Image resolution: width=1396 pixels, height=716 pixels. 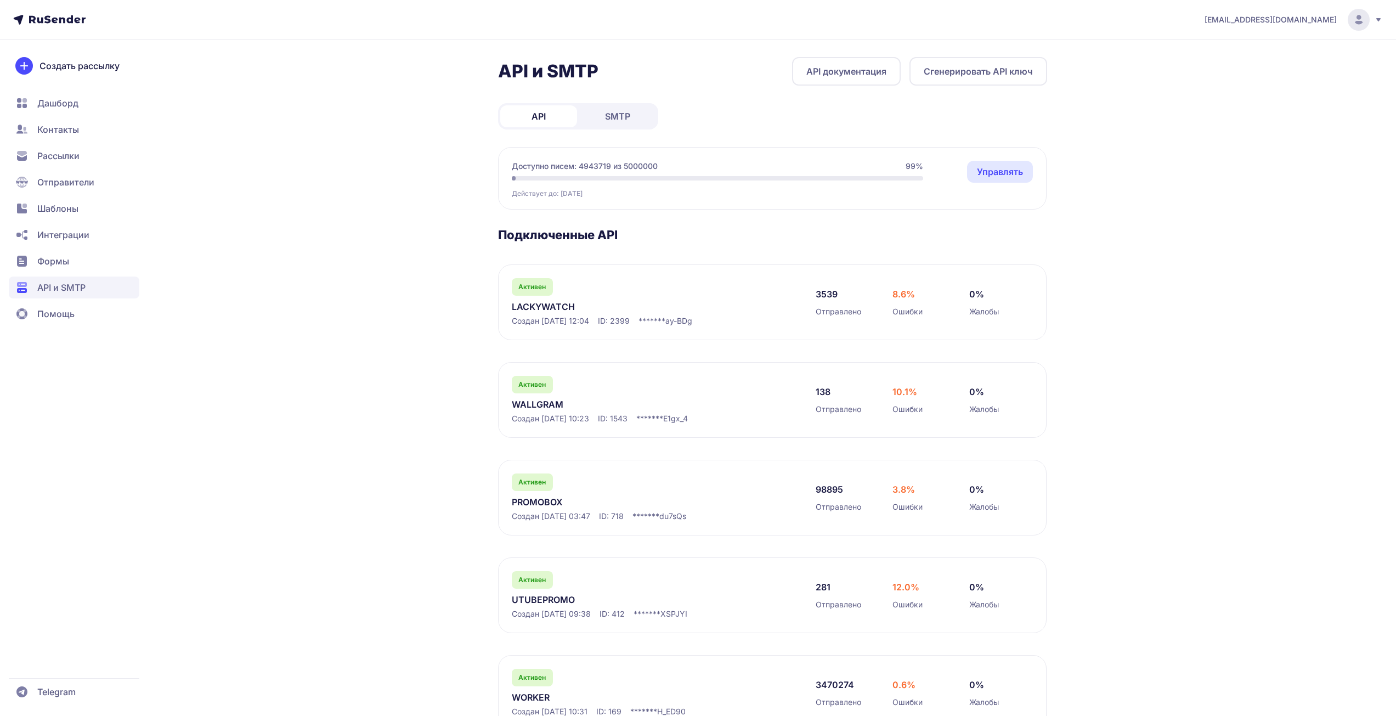 I want to click on a: Управлять, so click(x=1000, y=172).